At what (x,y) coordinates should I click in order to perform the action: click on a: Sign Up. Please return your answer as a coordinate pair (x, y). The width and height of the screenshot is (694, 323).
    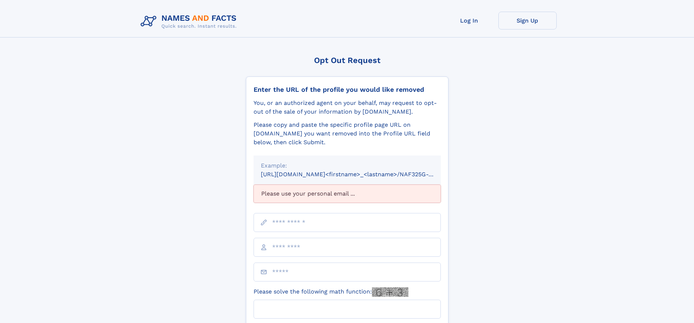
    Looking at the image, I should click on (528, 20).